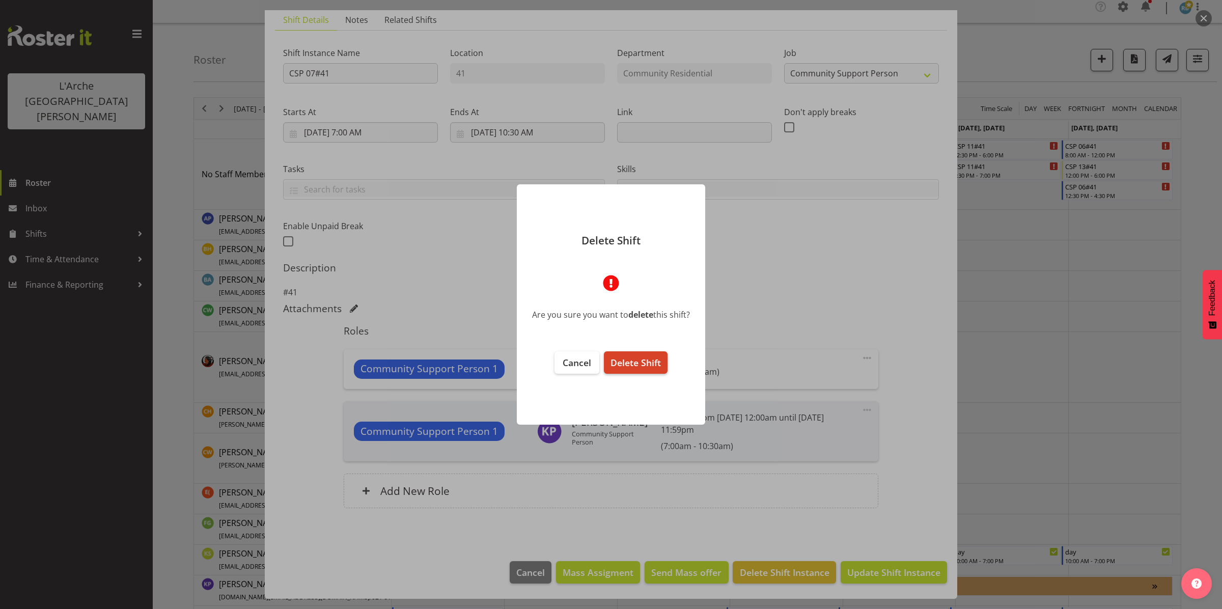  What do you see at coordinates (1212, 304) in the screenshot?
I see `button: Feedback - Show survey` at bounding box center [1212, 304].